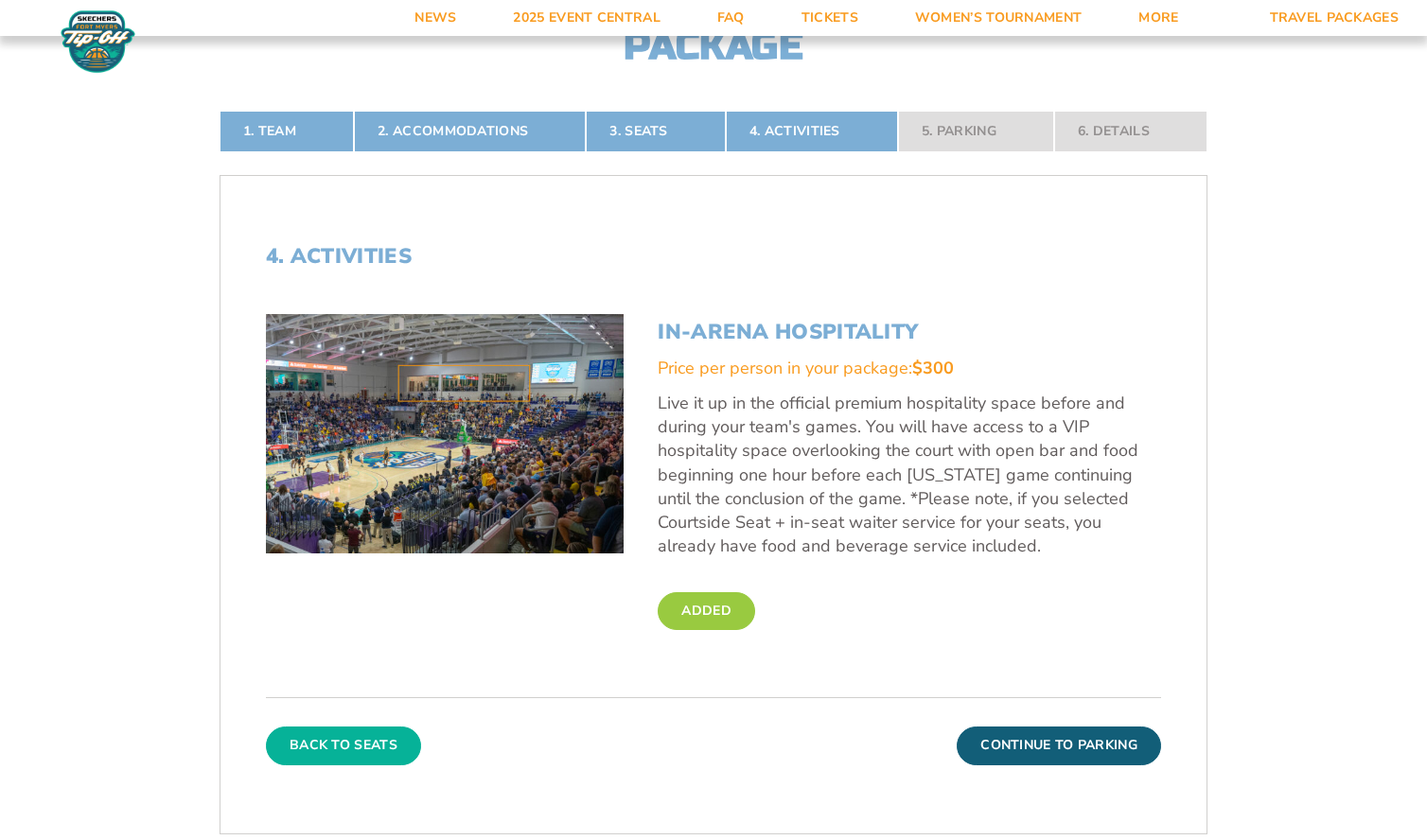 Image resolution: width=1427 pixels, height=840 pixels. Describe the element at coordinates (910, 332) in the screenshot. I see `h3: In-Arena Hospitality` at that location.